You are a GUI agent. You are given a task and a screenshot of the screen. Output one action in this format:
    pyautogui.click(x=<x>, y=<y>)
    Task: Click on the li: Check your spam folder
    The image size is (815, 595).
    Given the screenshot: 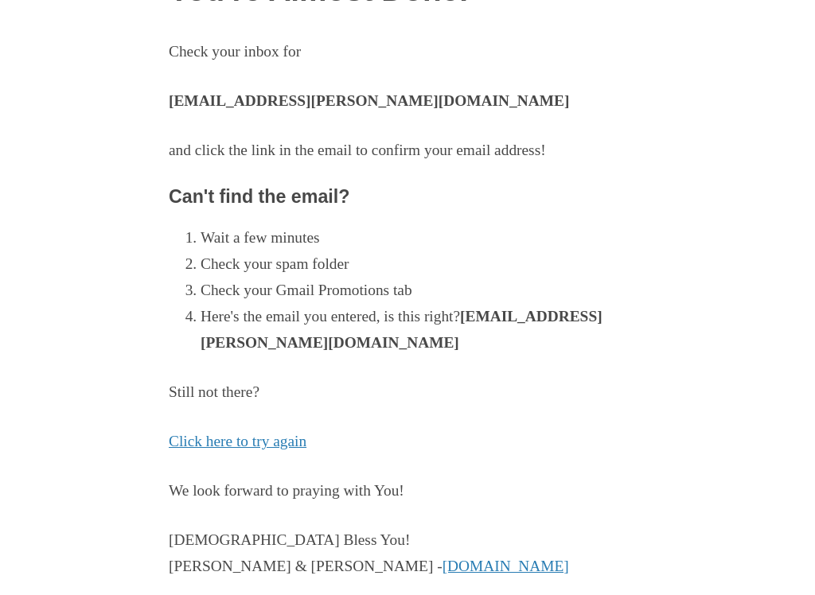 What is the action you would take?
    pyautogui.click(x=423, y=264)
    